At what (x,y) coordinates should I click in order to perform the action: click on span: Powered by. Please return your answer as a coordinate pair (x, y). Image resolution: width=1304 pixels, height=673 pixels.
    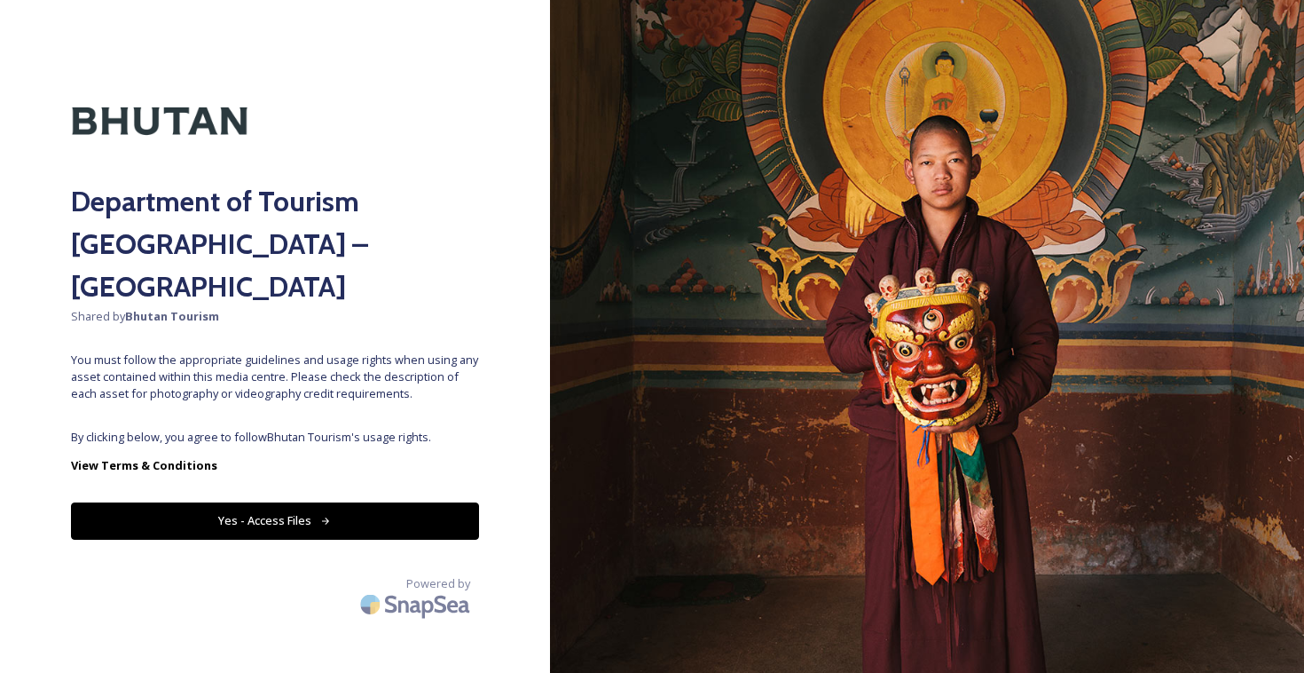
    Looking at the image, I should click on (438, 583).